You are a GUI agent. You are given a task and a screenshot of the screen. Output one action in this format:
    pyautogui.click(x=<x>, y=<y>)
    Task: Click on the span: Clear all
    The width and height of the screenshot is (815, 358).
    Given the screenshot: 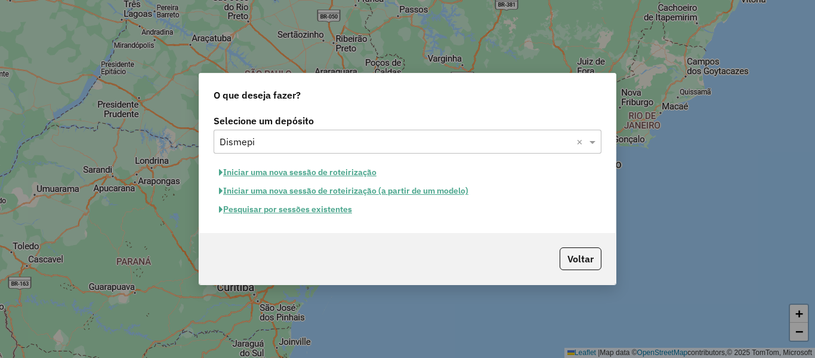 What is the action you would take?
    pyautogui.click(x=581, y=141)
    